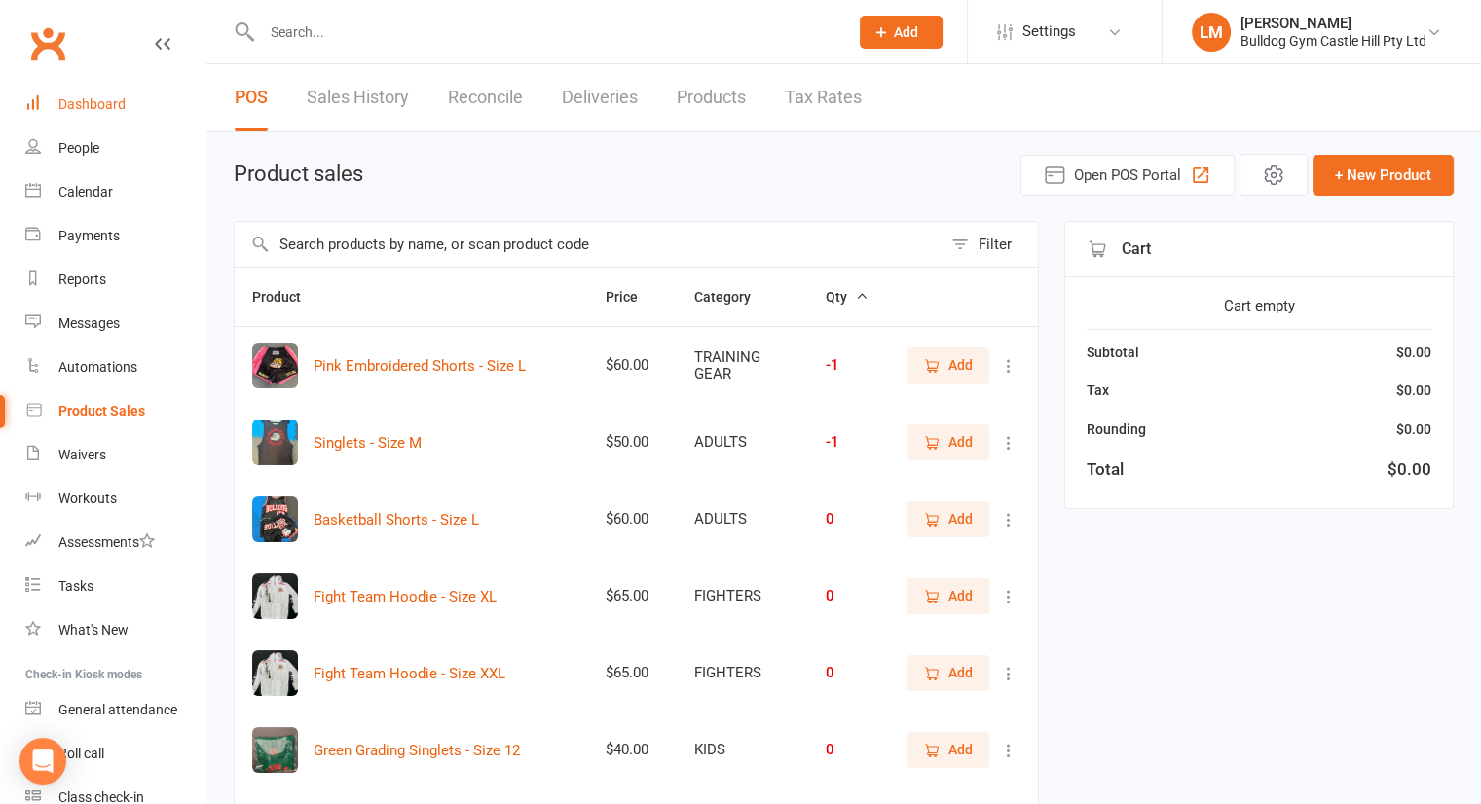 This screenshot has height=804, width=1481. I want to click on div: Automations, so click(97, 367).